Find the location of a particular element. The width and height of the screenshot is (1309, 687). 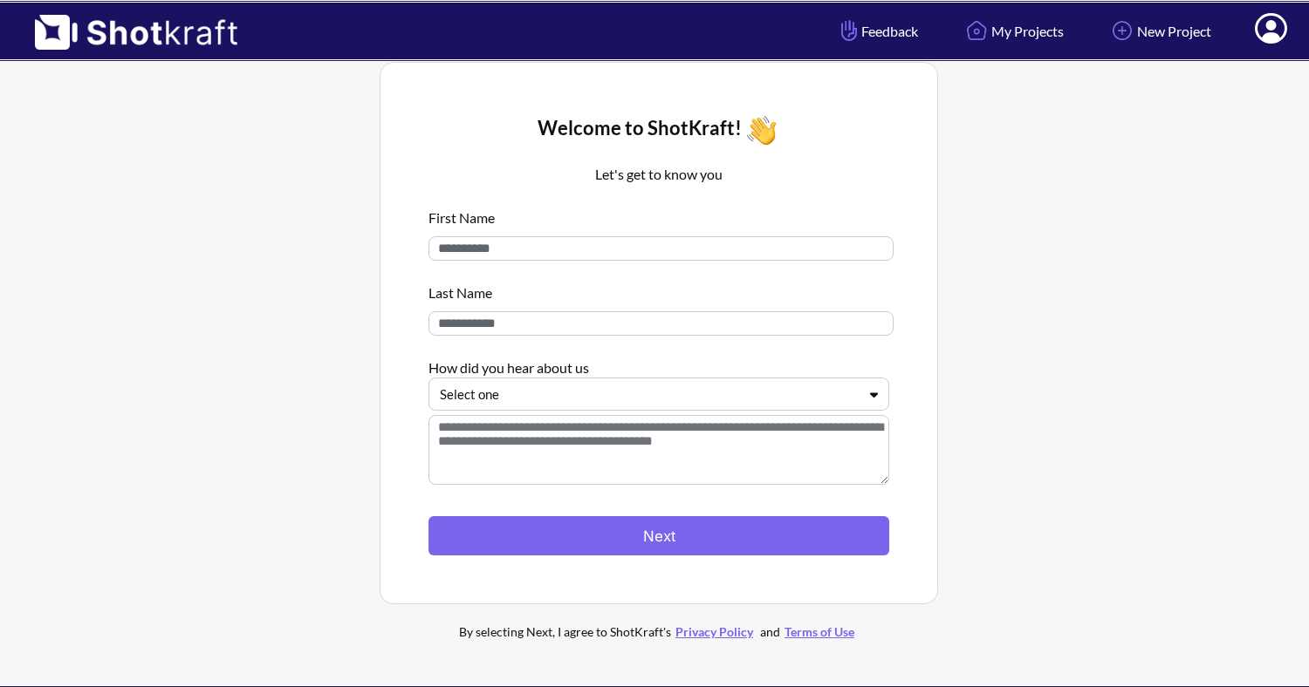

a: Terms of Use is located at coordinates (819, 632).